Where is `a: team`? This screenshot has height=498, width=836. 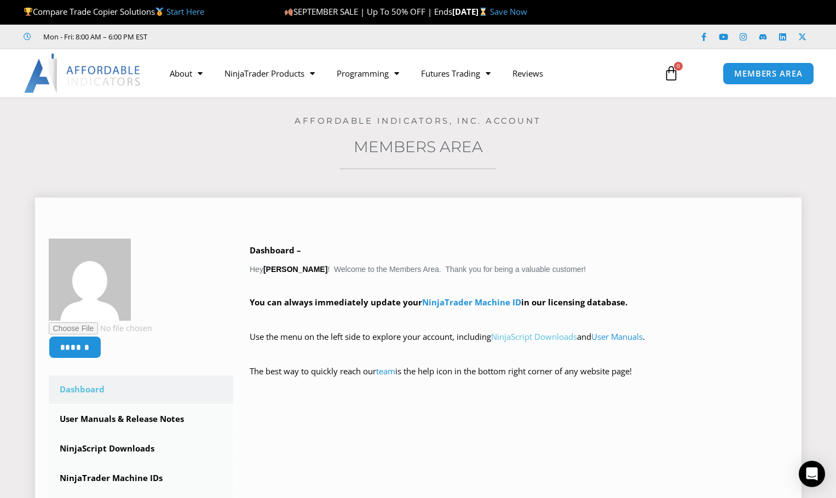 a: team is located at coordinates (385, 371).